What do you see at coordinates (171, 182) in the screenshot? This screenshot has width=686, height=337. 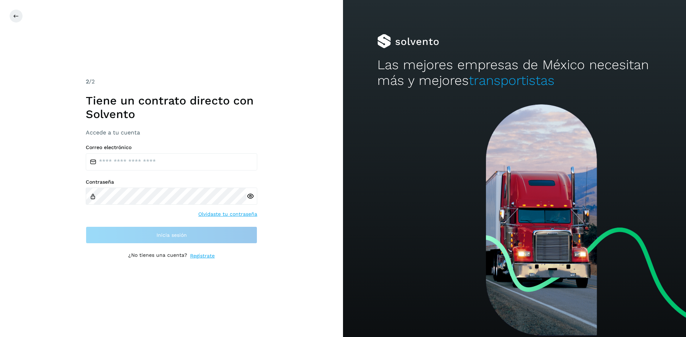 I see `label: Contraseña` at bounding box center [171, 182].